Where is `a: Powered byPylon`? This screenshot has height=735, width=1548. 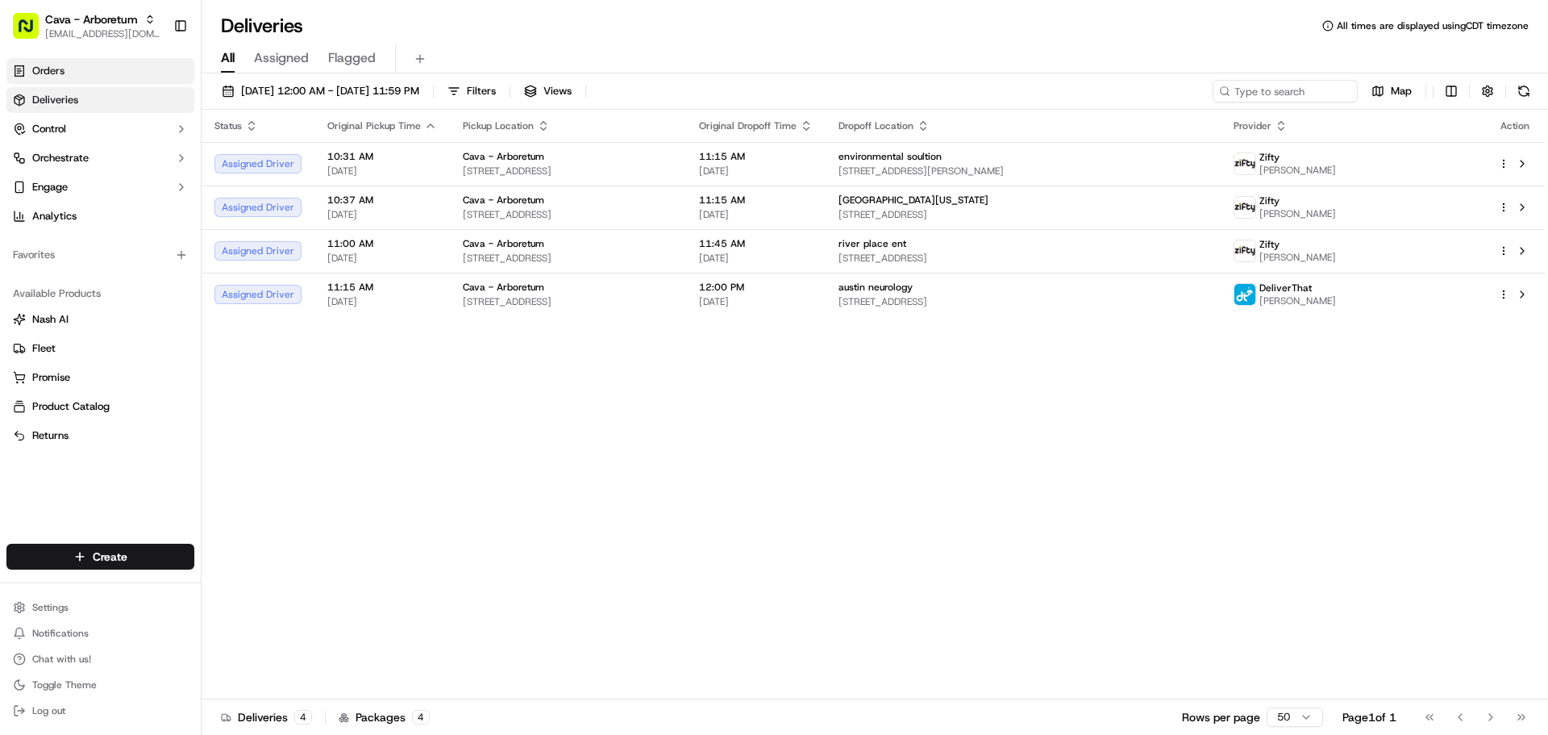 a: Powered byPylon is located at coordinates (154, 406).